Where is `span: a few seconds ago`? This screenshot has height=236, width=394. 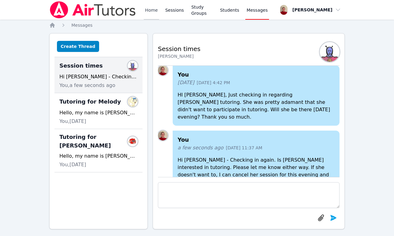 span: a few seconds ago is located at coordinates (200, 148).